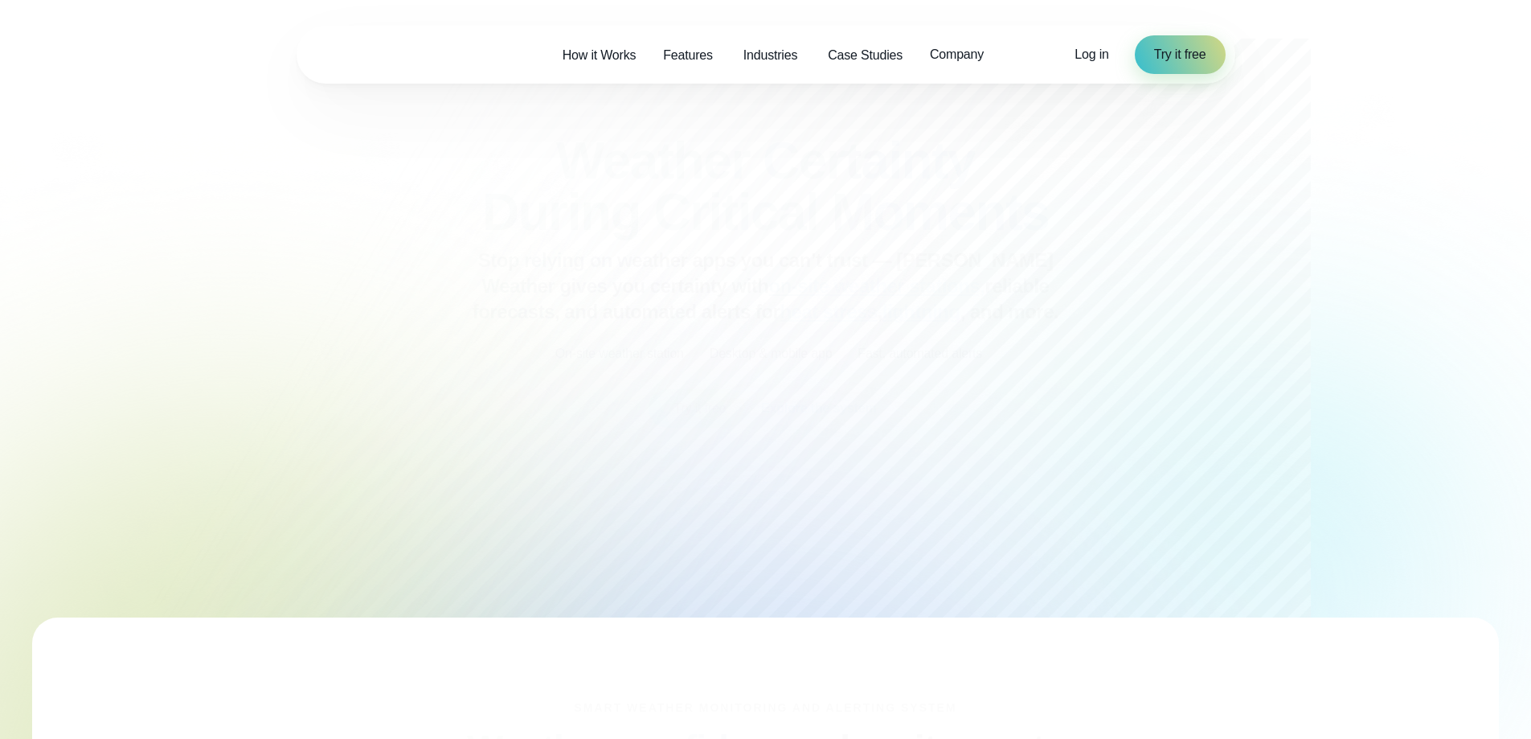 The height and width of the screenshot is (739, 1531). Describe the element at coordinates (770, 55) in the screenshot. I see `span: Industries` at that location.